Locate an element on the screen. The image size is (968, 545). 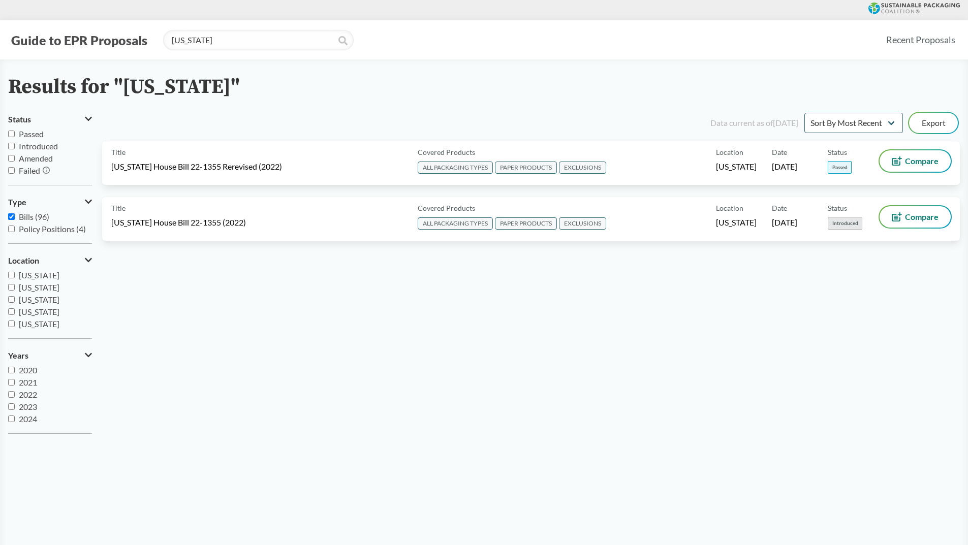
input: Find a proposal is located at coordinates (258, 40).